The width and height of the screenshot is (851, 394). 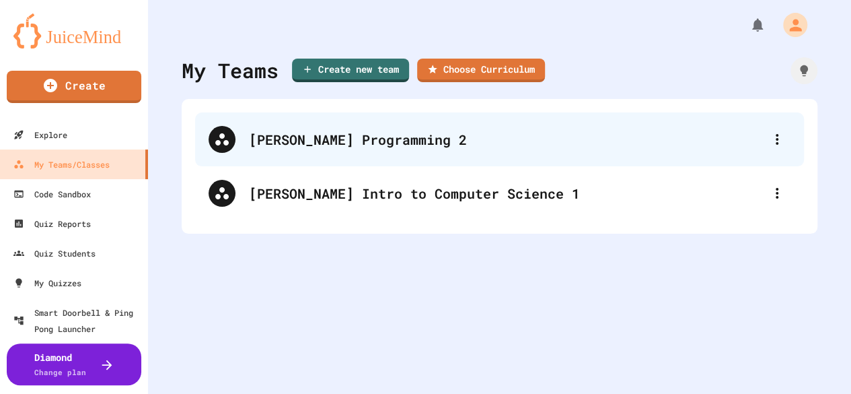 I want to click on img: logo-orange.svg, so click(x=74, y=31).